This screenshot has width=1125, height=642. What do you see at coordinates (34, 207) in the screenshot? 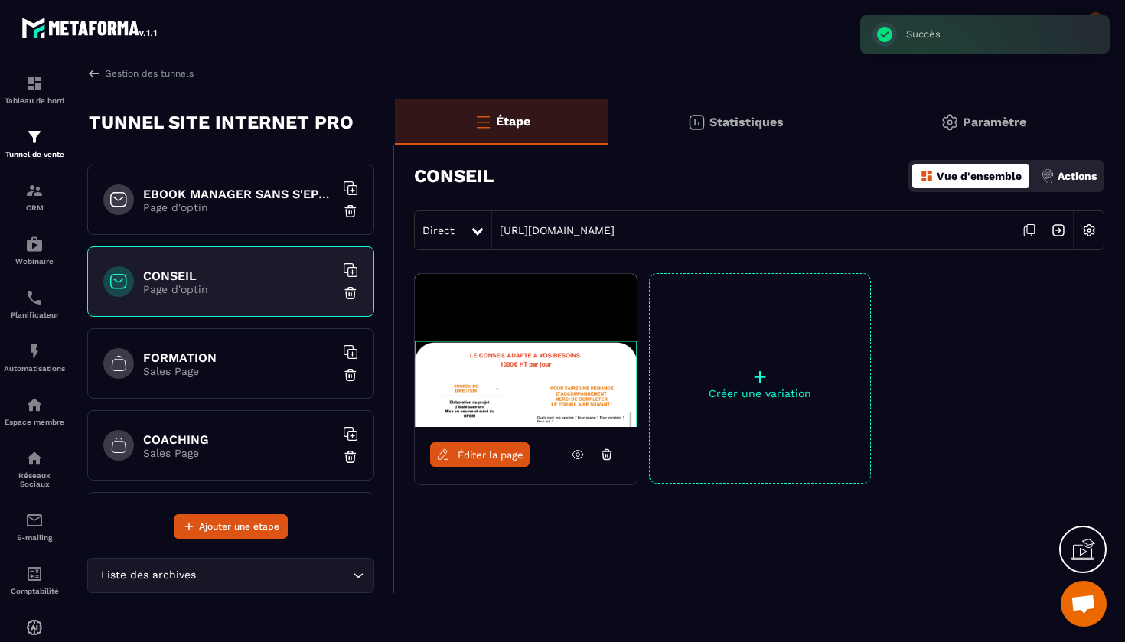
I see `p: CRM` at bounding box center [34, 207].